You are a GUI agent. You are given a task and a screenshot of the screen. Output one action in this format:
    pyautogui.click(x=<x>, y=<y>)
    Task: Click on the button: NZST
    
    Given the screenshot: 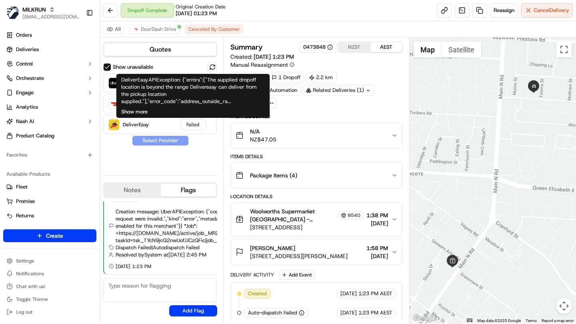 What is the action you would take?
    pyautogui.click(x=354, y=47)
    